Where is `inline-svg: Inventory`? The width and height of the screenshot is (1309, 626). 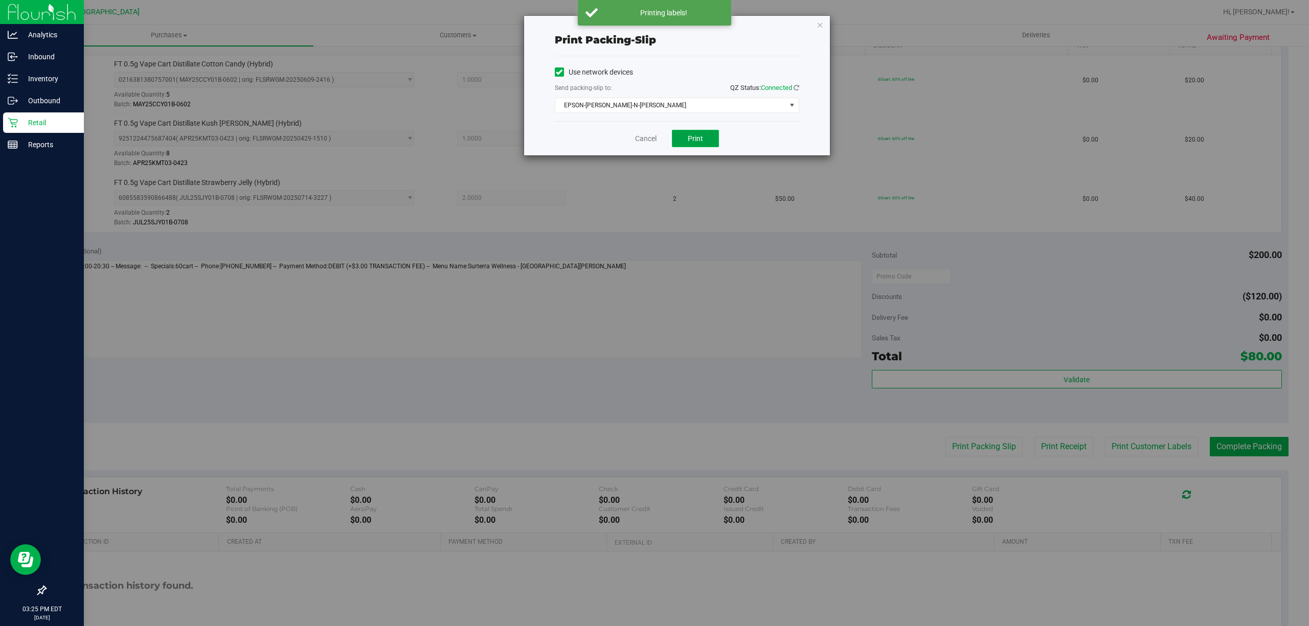 inline-svg: Inventory is located at coordinates (13, 79).